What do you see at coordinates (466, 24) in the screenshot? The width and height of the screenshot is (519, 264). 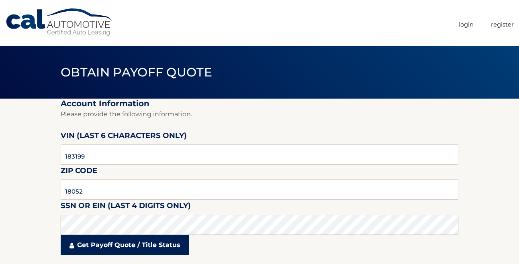 I see `a: Login` at bounding box center [466, 24].